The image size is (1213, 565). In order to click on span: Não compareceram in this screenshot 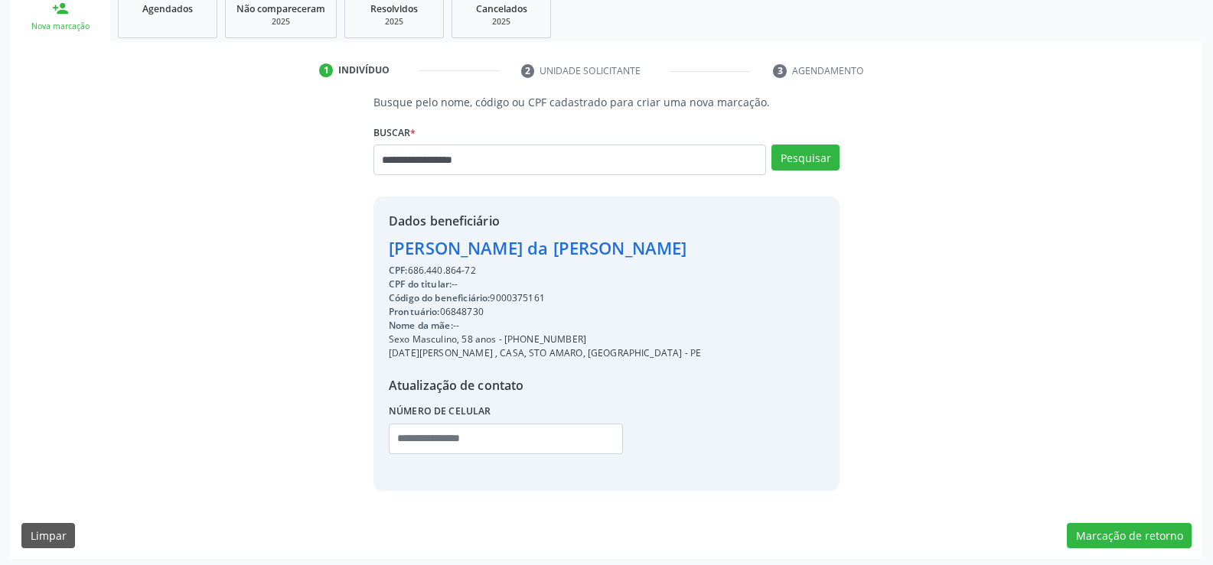, I will do `click(281, 8)`.